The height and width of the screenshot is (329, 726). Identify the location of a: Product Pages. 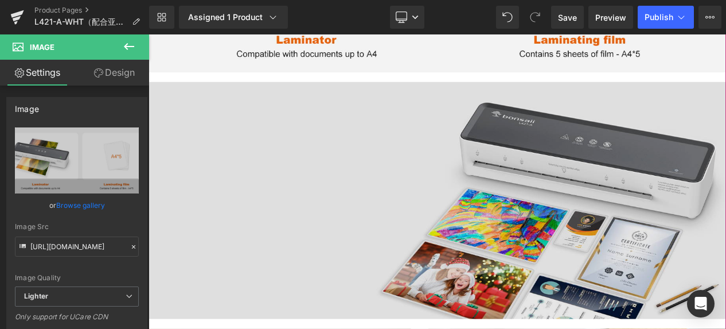
(92, 10).